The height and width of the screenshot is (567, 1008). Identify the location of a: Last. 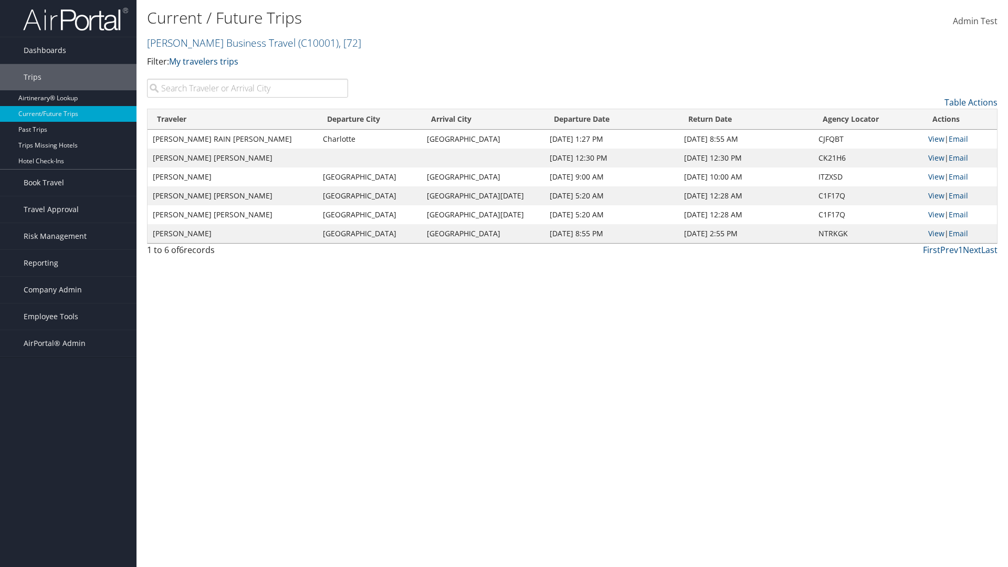
(990, 250).